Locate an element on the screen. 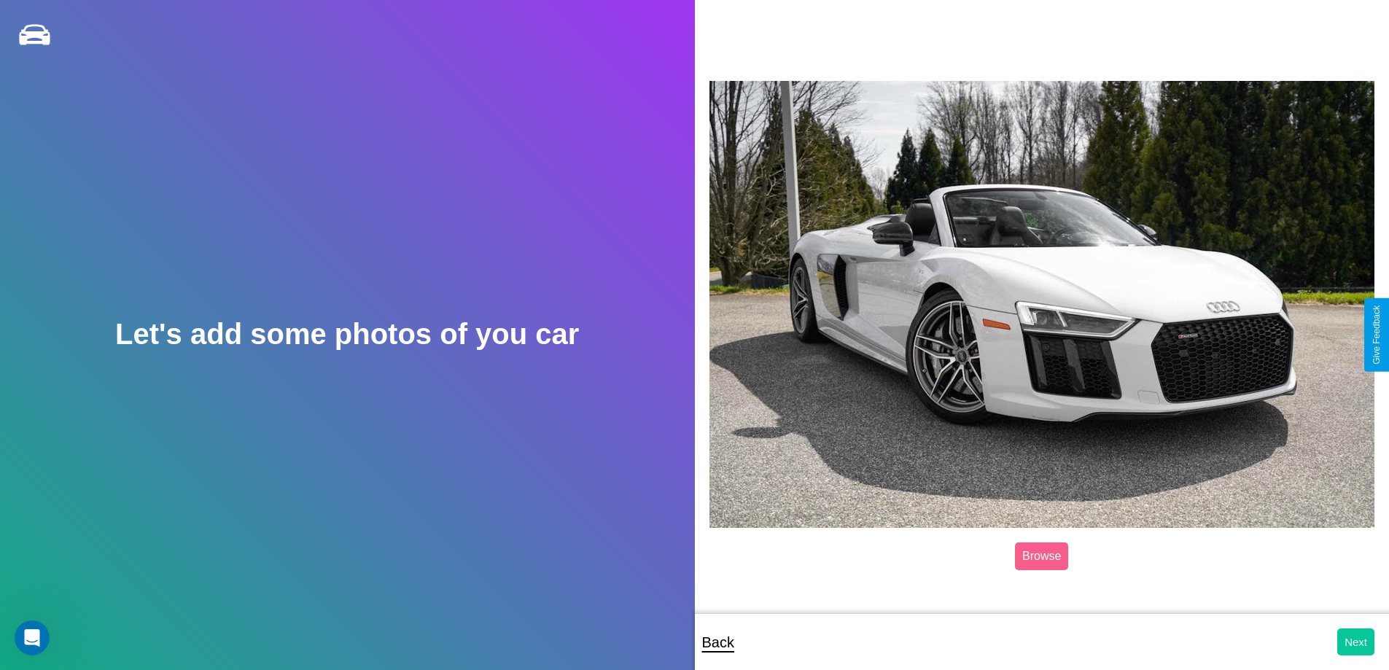  h2: Let's add some photos of you car is located at coordinates (347, 334).